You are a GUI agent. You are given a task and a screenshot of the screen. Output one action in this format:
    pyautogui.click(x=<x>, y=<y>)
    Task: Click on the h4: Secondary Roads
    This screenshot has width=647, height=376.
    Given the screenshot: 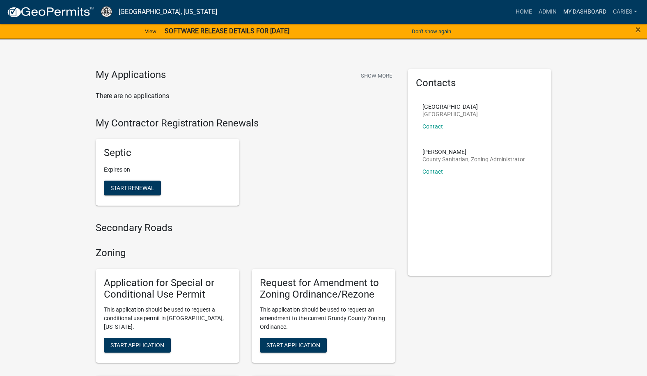 What is the action you would take?
    pyautogui.click(x=246, y=228)
    